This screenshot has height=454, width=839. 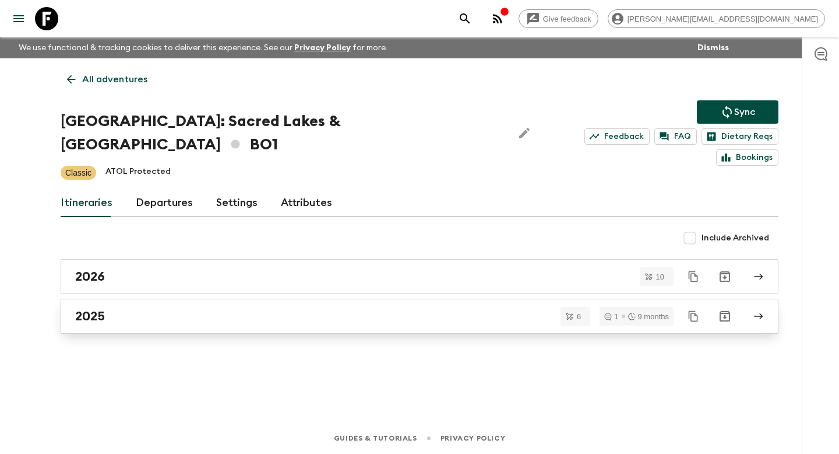 What do you see at coordinates (375, 438) in the screenshot?
I see `a: Guides & Tutorials` at bounding box center [375, 438].